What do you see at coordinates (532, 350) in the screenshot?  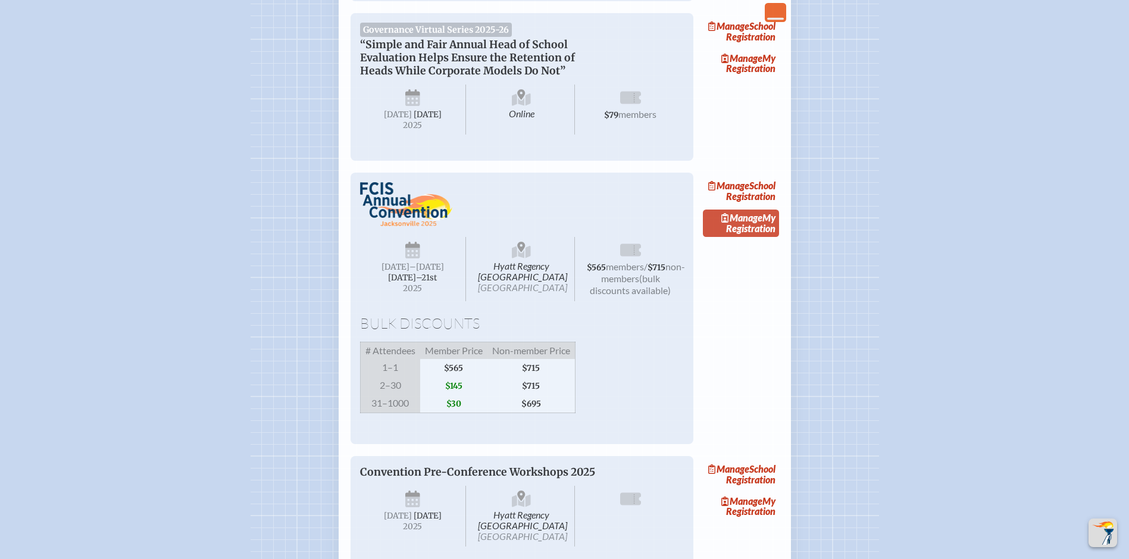 I see `span: Non-member Price` at bounding box center [532, 350].